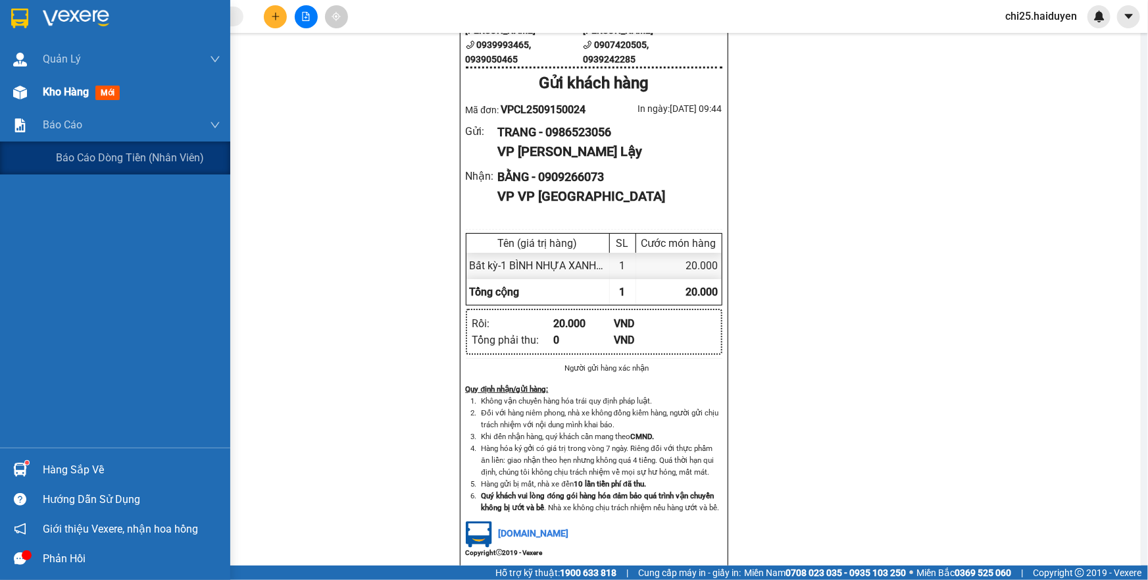 This screenshot has height=580, width=1148. Describe the element at coordinates (513, 496) in the screenshot. I see `strong: Quý khách vui lòng` at that location.